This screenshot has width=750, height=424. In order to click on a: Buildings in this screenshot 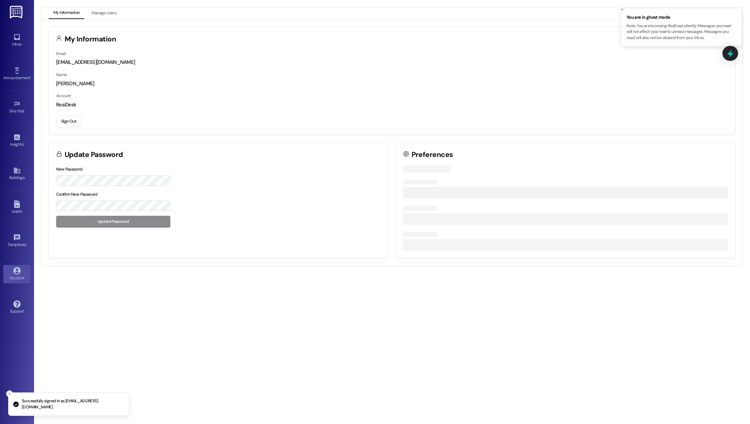, I will do `click(17, 174)`.